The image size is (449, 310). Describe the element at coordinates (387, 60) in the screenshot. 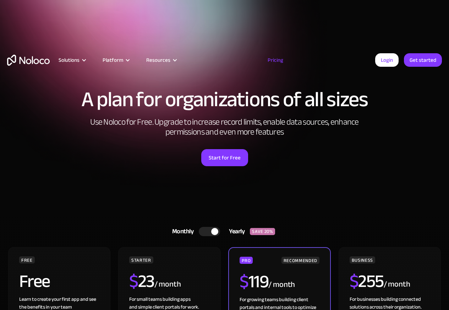

I see `a: Login` at that location.